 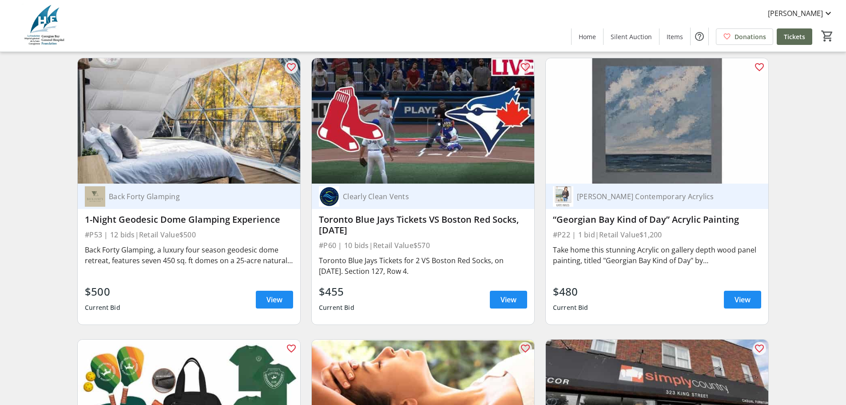 I want to click on div: $480, so click(x=571, y=291).